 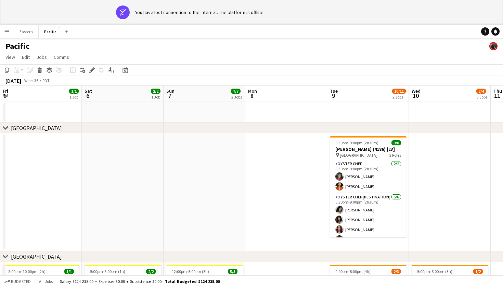 I want to click on span: 11, so click(x=497, y=96).